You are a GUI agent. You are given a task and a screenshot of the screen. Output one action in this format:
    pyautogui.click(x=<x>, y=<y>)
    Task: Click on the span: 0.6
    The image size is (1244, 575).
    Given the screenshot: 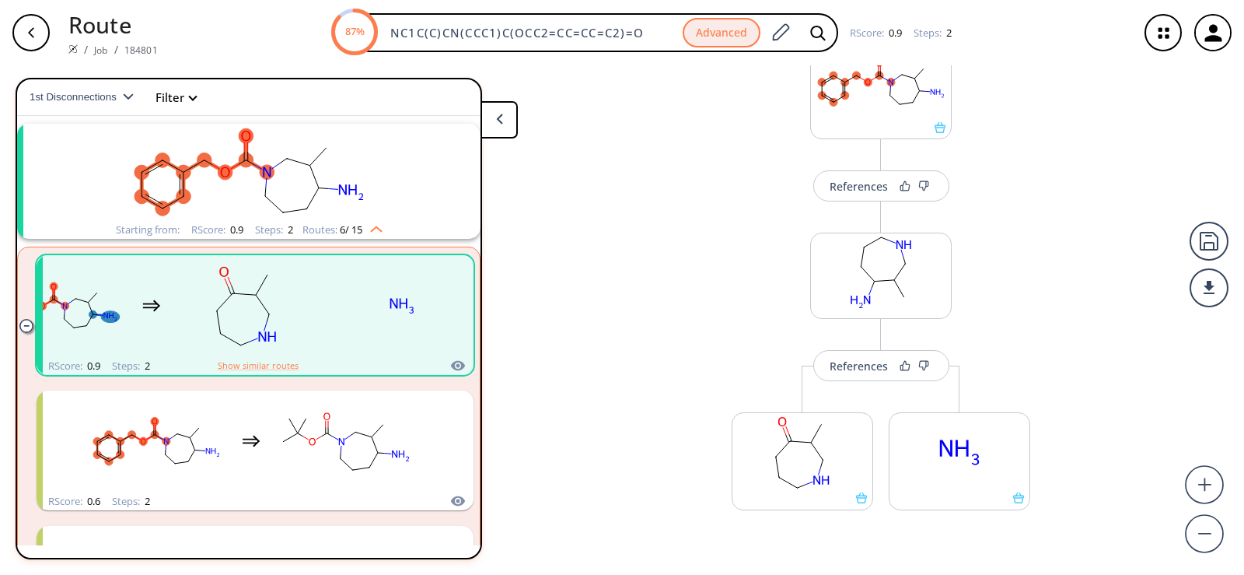 What is the action you would take?
    pyautogui.click(x=93, y=501)
    